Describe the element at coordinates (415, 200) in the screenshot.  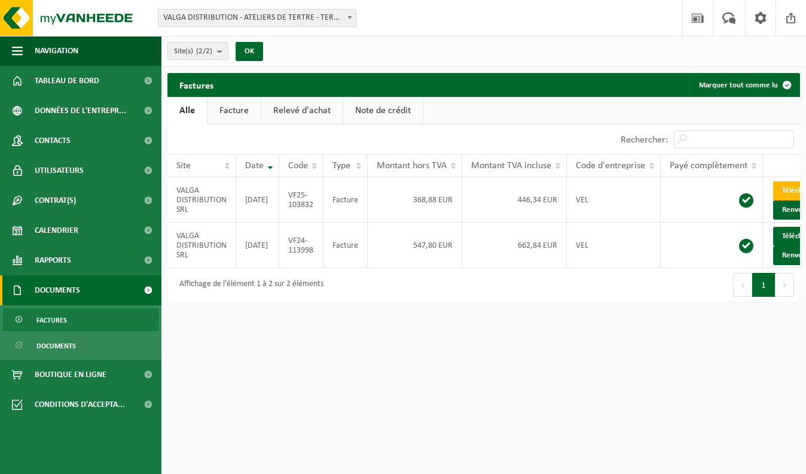
I see `td: 368,88 EUR` at that location.